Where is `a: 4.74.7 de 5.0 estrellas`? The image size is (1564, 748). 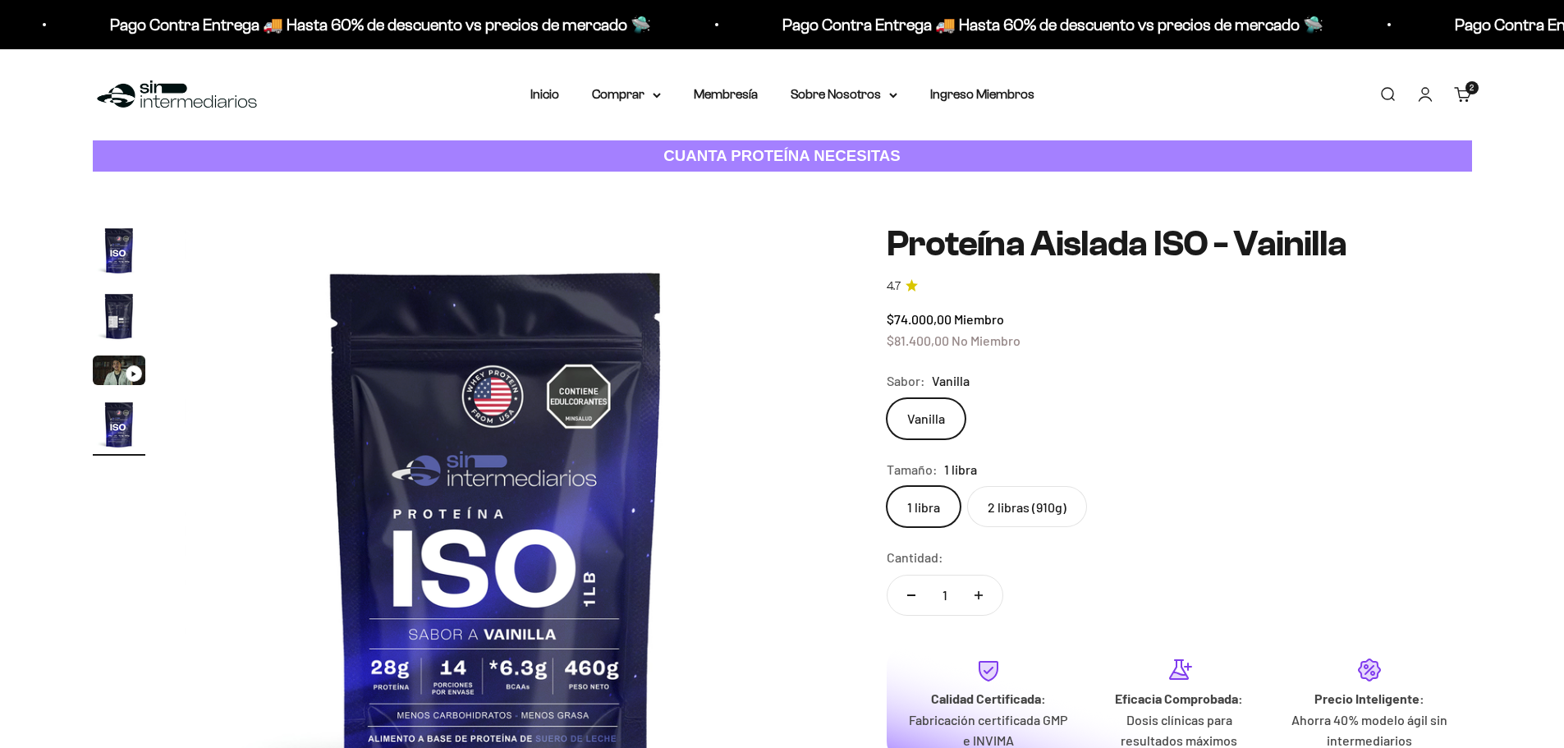 a: 4.74.7 de 5.0 estrellas is located at coordinates (1179, 287).